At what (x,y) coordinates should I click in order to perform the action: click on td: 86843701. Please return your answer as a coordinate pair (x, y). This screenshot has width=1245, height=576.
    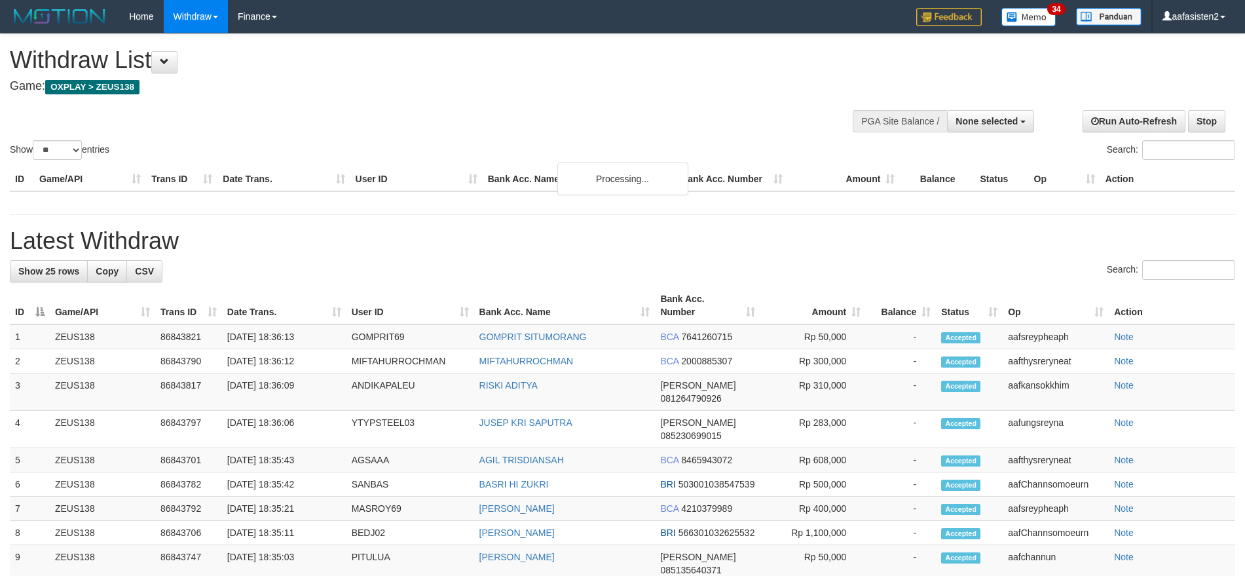
    Looking at the image, I should click on (189, 460).